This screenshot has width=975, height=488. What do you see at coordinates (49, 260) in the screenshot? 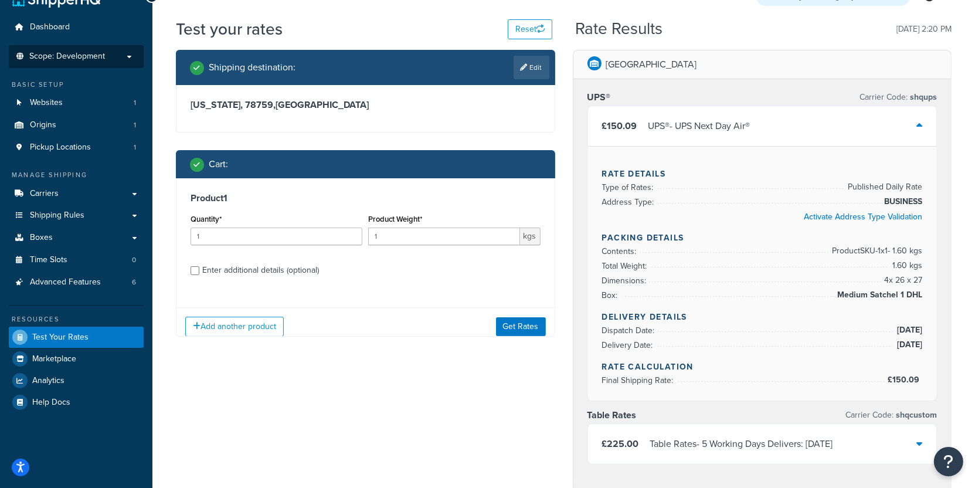
I see `span: Time Slots` at bounding box center [49, 260].